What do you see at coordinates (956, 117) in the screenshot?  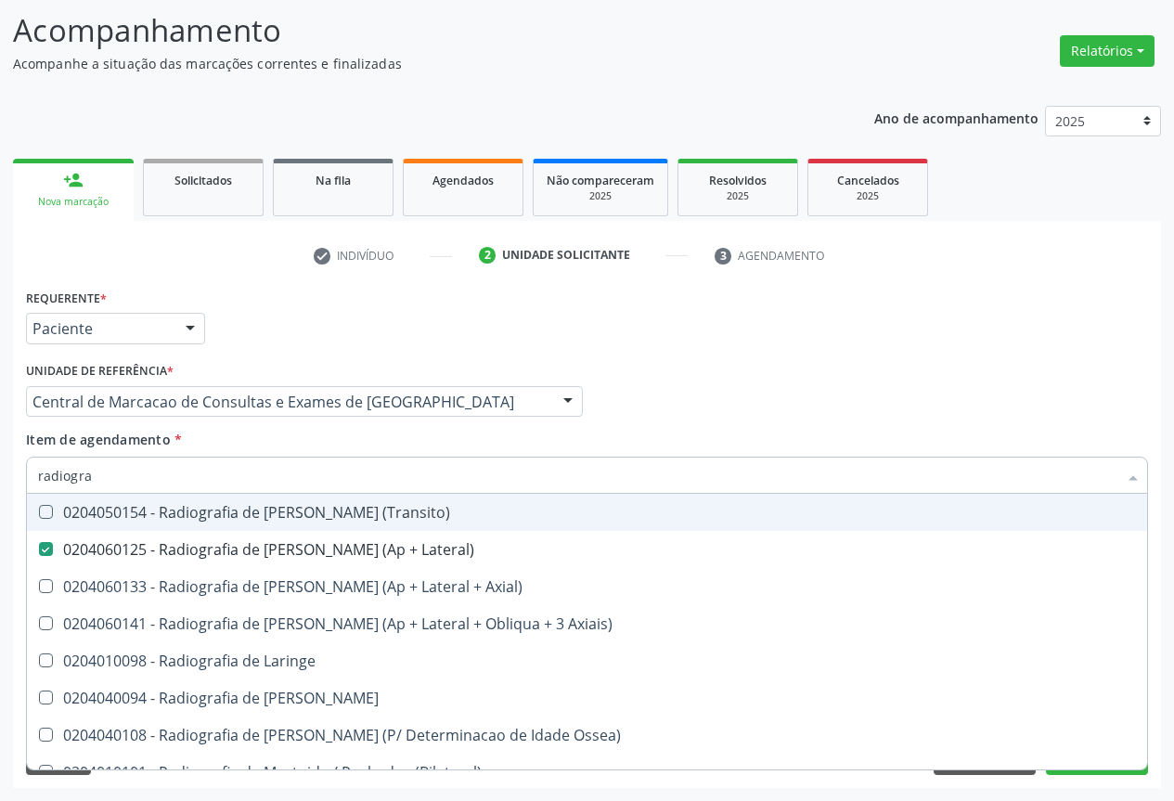 I see `p: Ano de acompanhamento` at bounding box center [956, 117].